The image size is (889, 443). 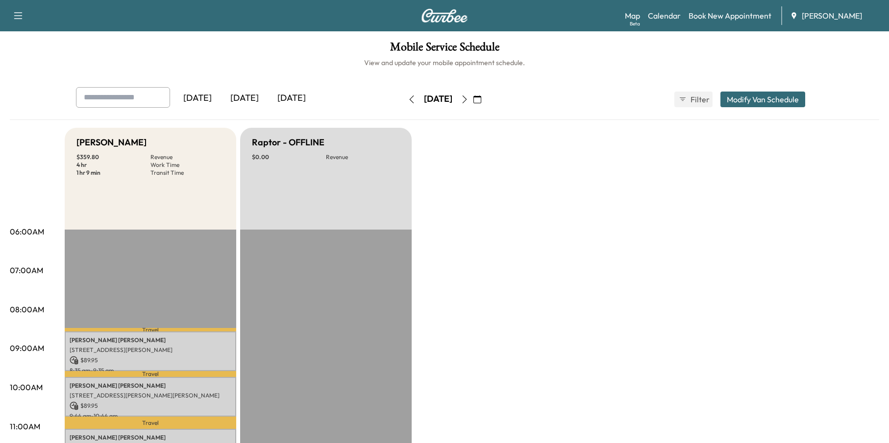 I want to click on p: Transit Time, so click(x=187, y=173).